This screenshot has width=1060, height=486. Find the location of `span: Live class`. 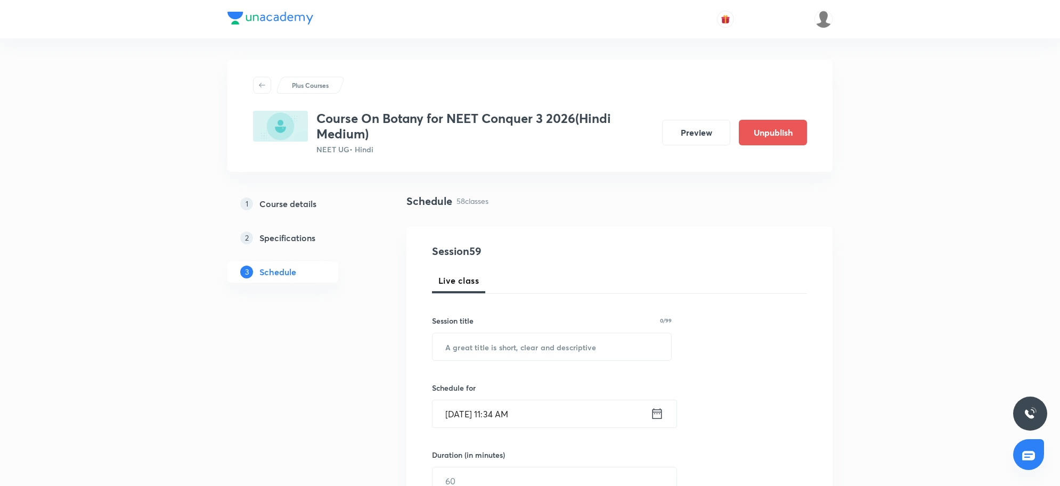

span: Live class is located at coordinates (459, 281).